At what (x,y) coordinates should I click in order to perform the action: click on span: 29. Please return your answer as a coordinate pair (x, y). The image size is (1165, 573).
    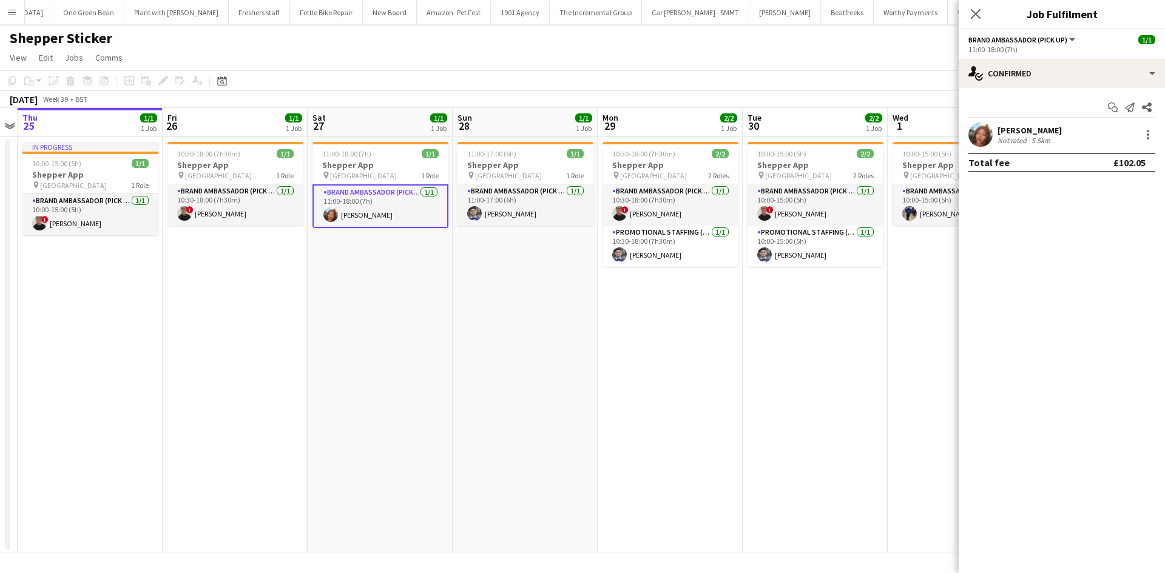
    Looking at the image, I should click on (609, 126).